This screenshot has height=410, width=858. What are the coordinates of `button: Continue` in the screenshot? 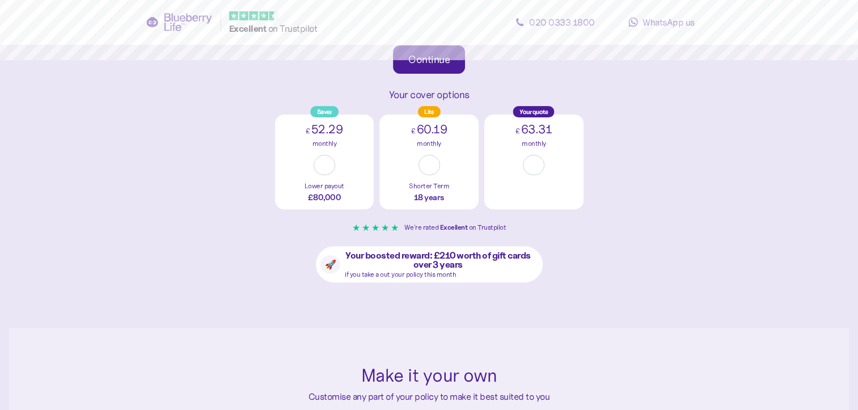 It's located at (429, 60).